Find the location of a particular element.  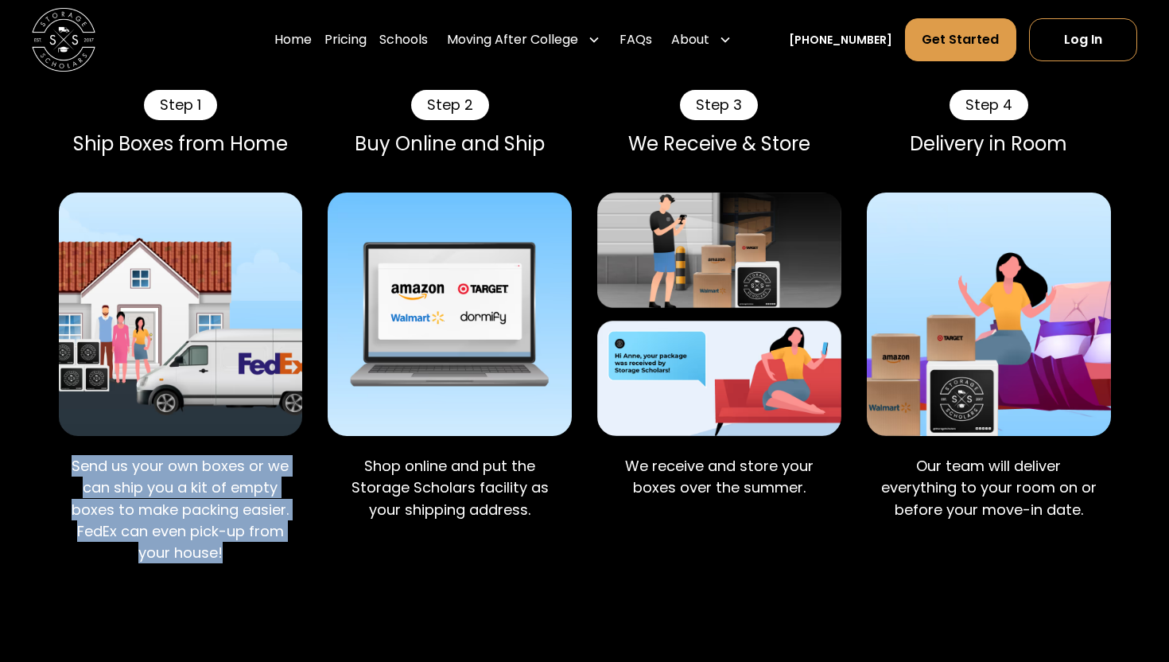

div: Step 1 is located at coordinates (180, 105).